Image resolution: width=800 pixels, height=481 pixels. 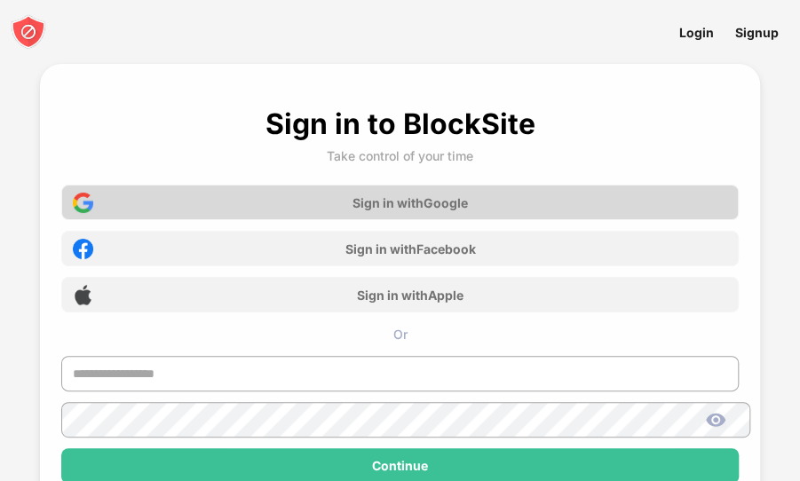 What do you see at coordinates (410, 202) in the screenshot?
I see `div: Sign in with Google` at bounding box center [410, 202].